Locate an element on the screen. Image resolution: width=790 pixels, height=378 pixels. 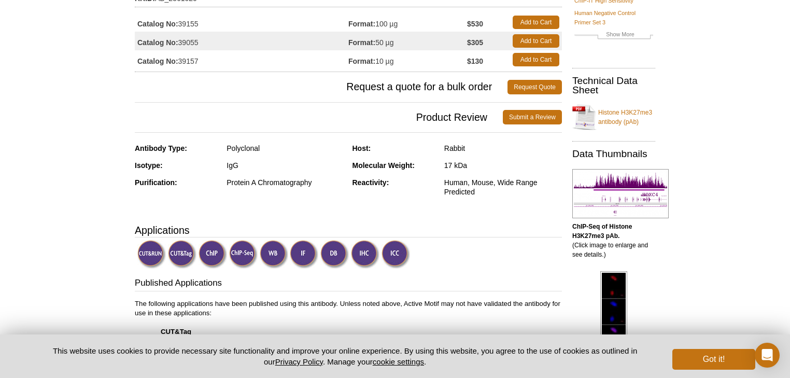
div: IgG is located at coordinates (285, 165).